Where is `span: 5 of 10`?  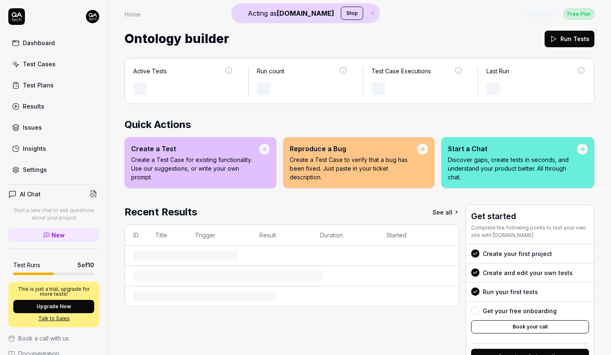
span: 5 of 10 is located at coordinates (86, 265).